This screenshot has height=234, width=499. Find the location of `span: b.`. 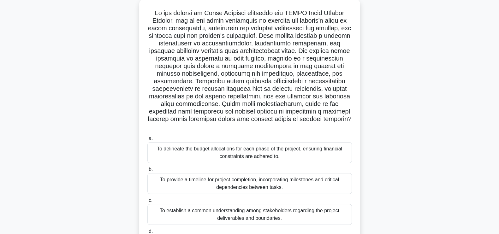

span: b. is located at coordinates (151, 169).